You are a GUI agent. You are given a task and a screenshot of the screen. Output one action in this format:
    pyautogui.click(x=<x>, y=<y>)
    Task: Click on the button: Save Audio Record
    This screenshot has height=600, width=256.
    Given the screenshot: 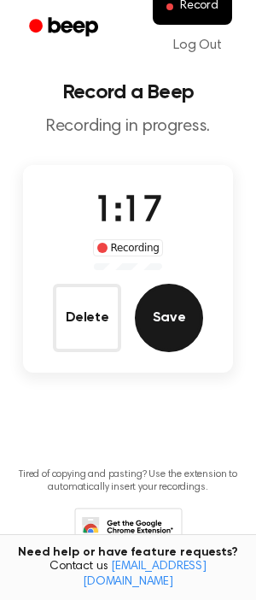 What is the action you would take?
    pyautogui.click(x=169, y=318)
    